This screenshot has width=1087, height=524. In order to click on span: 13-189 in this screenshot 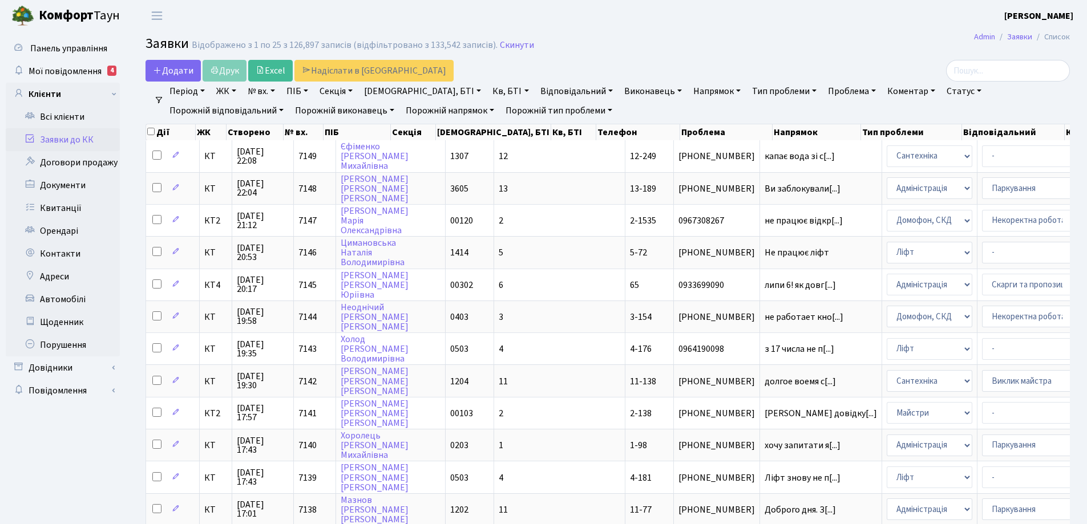, I will do `click(643, 189)`.